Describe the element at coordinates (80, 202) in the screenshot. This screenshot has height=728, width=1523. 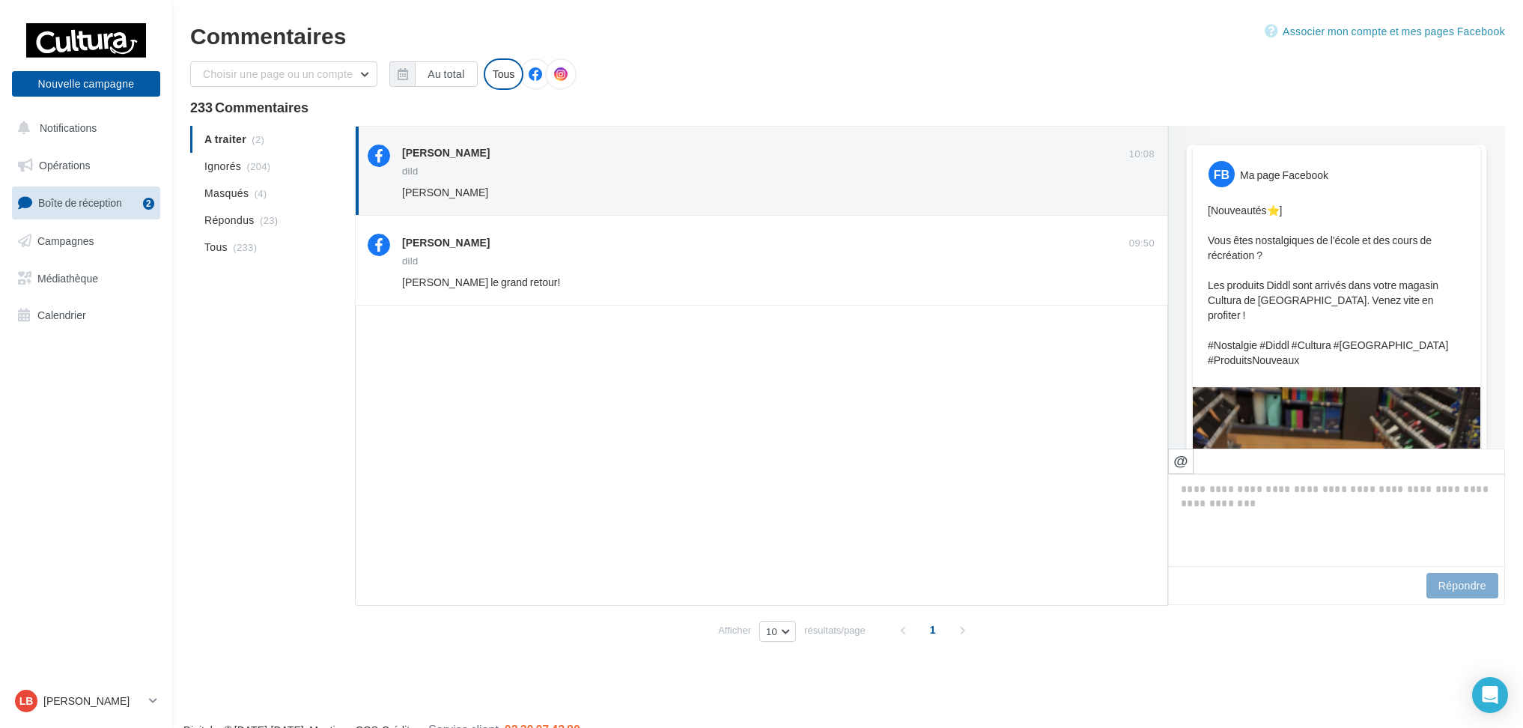
I see `span: Boîte de réception` at that location.